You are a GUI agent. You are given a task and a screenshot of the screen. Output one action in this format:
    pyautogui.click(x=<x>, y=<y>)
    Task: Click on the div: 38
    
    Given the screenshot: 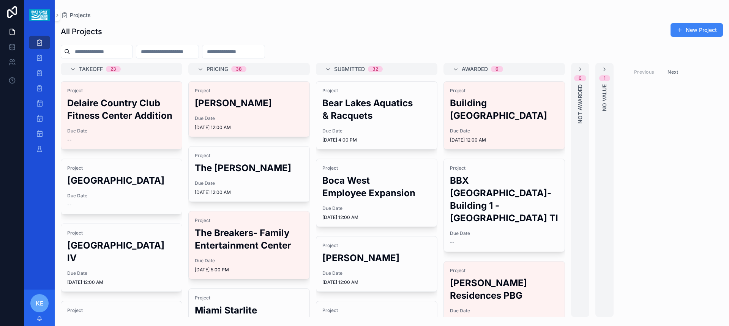 What is the action you would take?
    pyautogui.click(x=239, y=69)
    